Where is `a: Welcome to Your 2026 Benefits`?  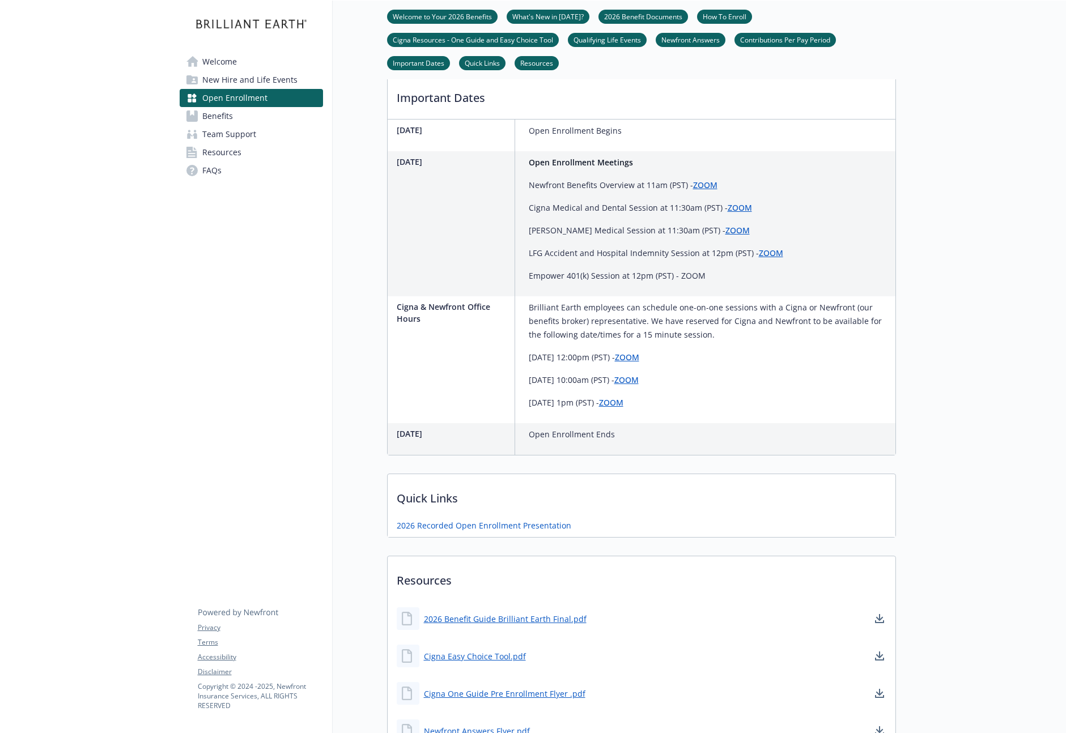
a: Welcome to Your 2026 Benefits is located at coordinates (442, 16).